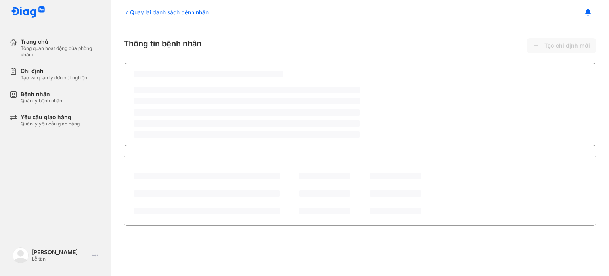  I want to click on div: Thông tin bệnh nhân, so click(360, 46).